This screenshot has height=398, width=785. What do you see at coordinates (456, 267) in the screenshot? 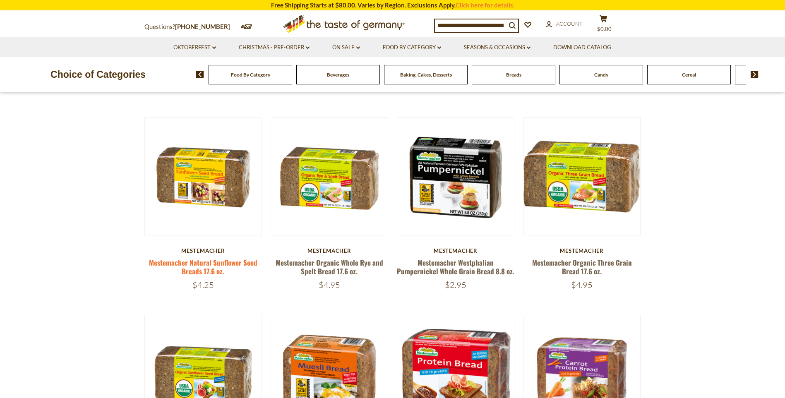
I see `a: Mestemacher Westphalian Pumpernickel Whole Grain Bread 8.8 oz.` at bounding box center [456, 267].